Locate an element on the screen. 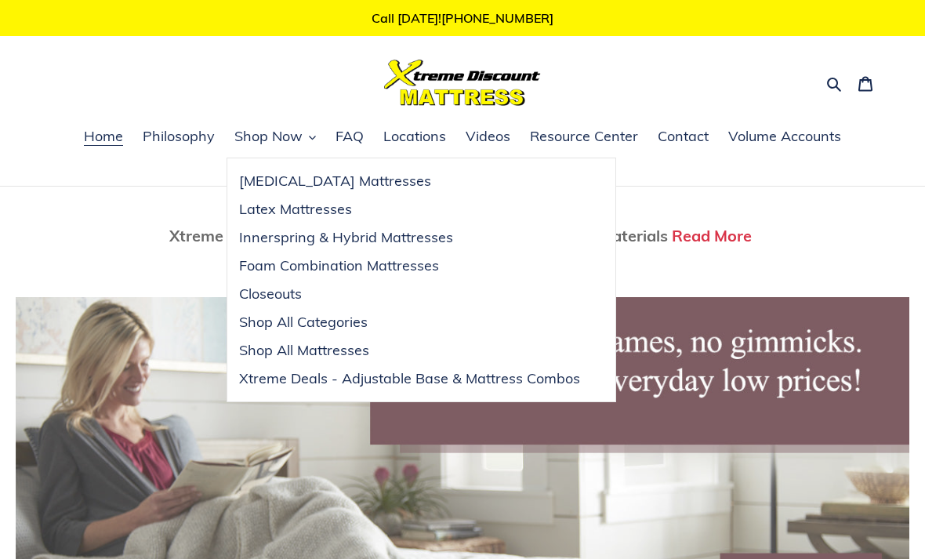 The image size is (925, 559). a: Locations is located at coordinates (415, 137).